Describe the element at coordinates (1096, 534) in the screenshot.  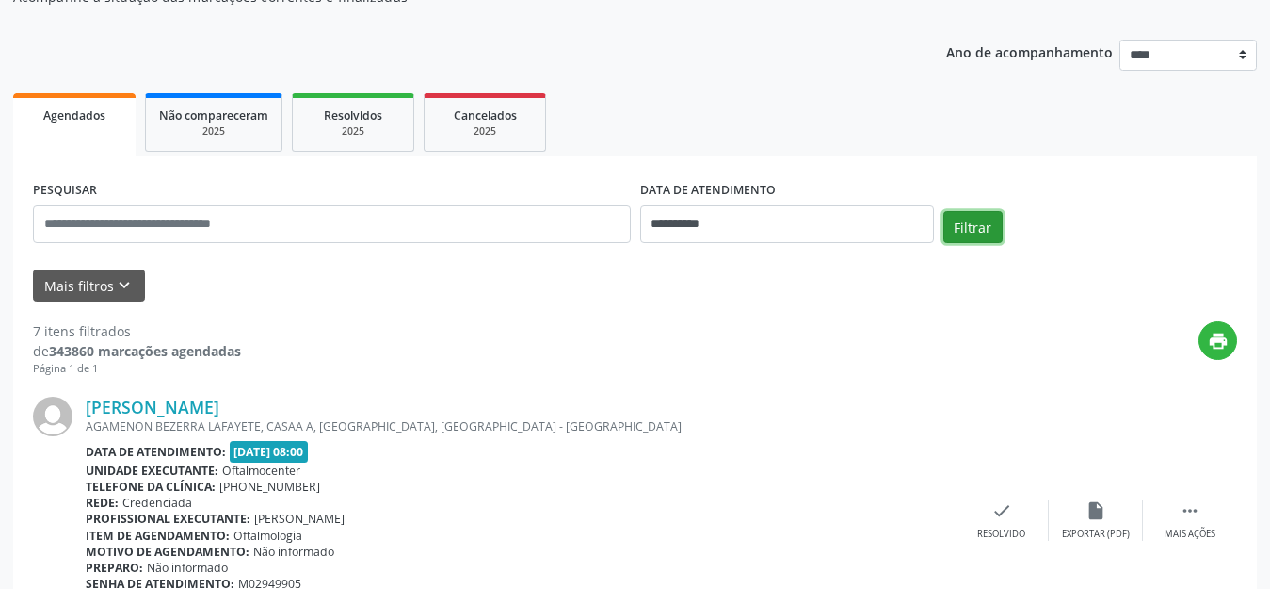
I see `div: Exportar (PDF)` at that location.